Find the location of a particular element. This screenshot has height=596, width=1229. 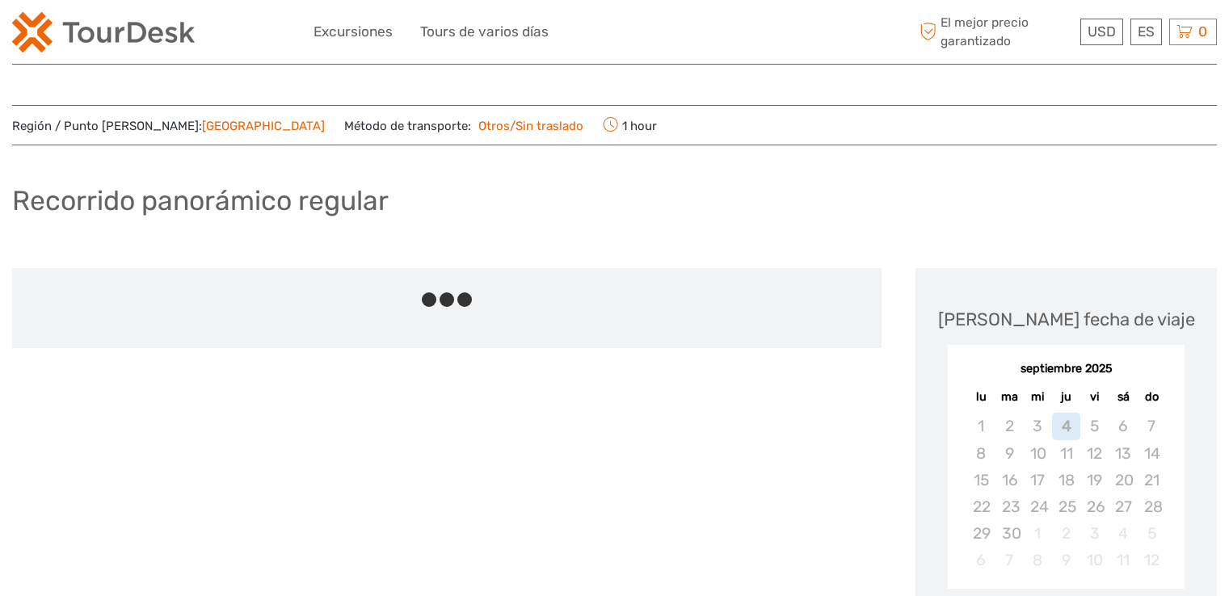

div: Not available miércoles, 24 de septiembre de 2025 is located at coordinates (1037, 507).